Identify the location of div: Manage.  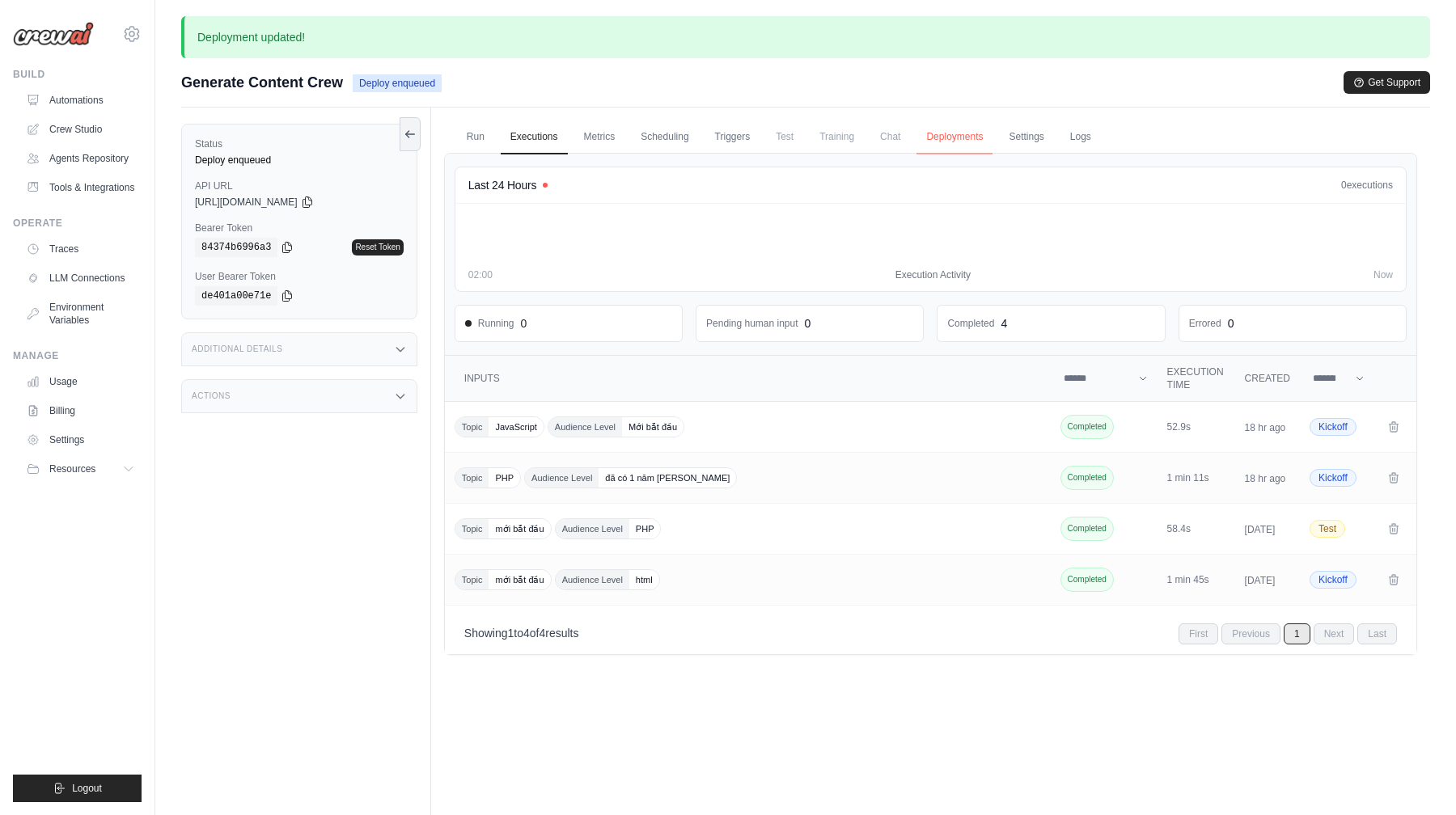
(77, 356).